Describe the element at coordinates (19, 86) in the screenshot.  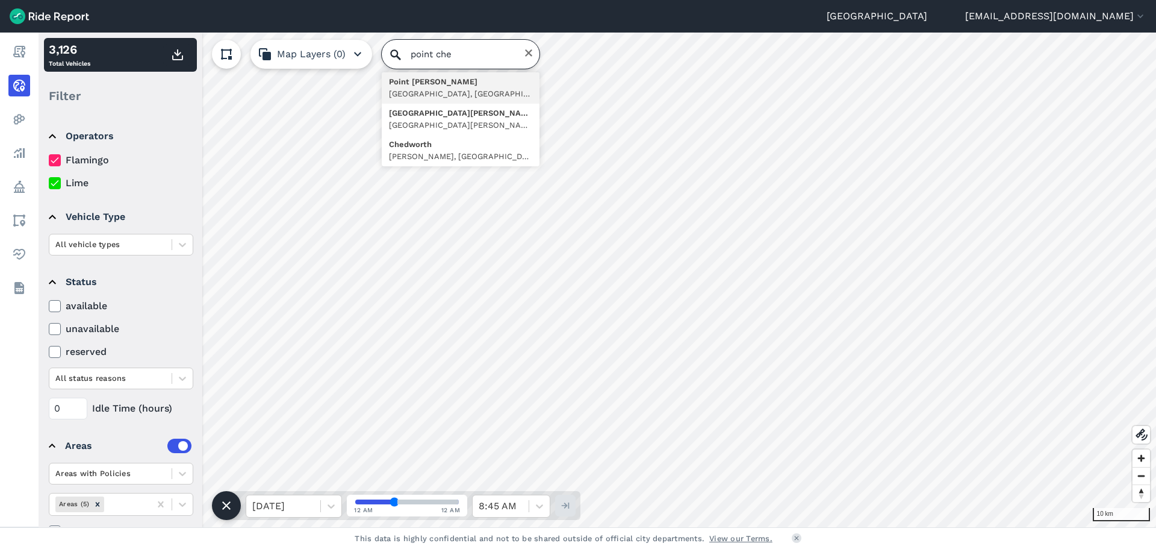
I see `a: Realtime` at that location.